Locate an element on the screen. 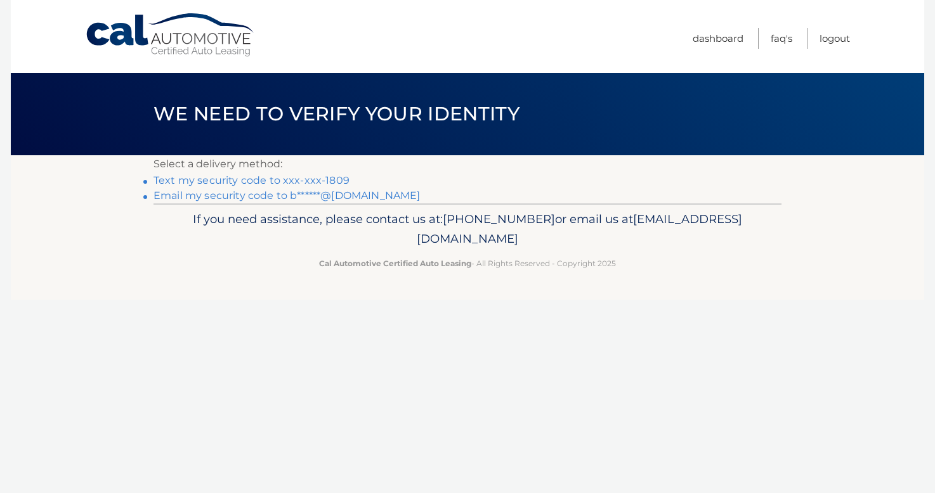  strong: Cal Automotive Certified Auto Leasing is located at coordinates (395, 263).